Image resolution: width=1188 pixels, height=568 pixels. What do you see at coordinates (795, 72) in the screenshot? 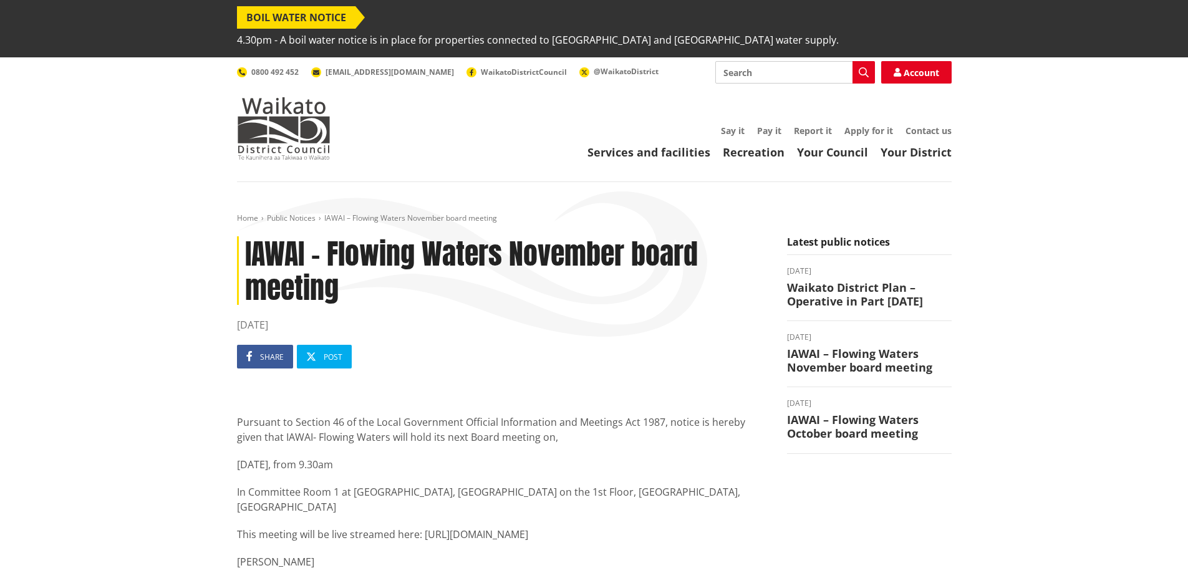
I see `input: Search input` at bounding box center [795, 72].